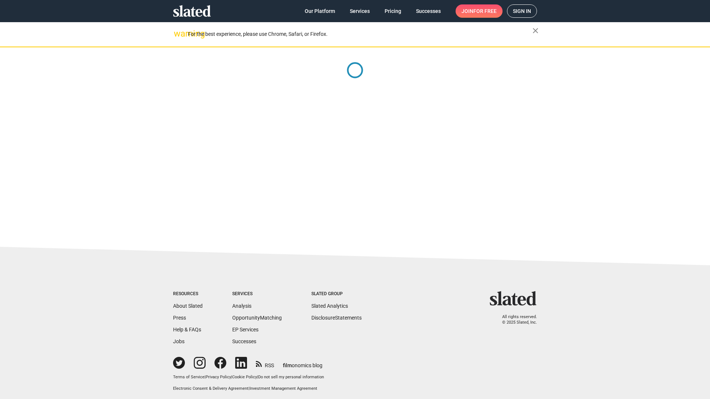 Image resolution: width=710 pixels, height=399 pixels. What do you see at coordinates (522, 11) in the screenshot?
I see `span: Sign in` at bounding box center [522, 11].